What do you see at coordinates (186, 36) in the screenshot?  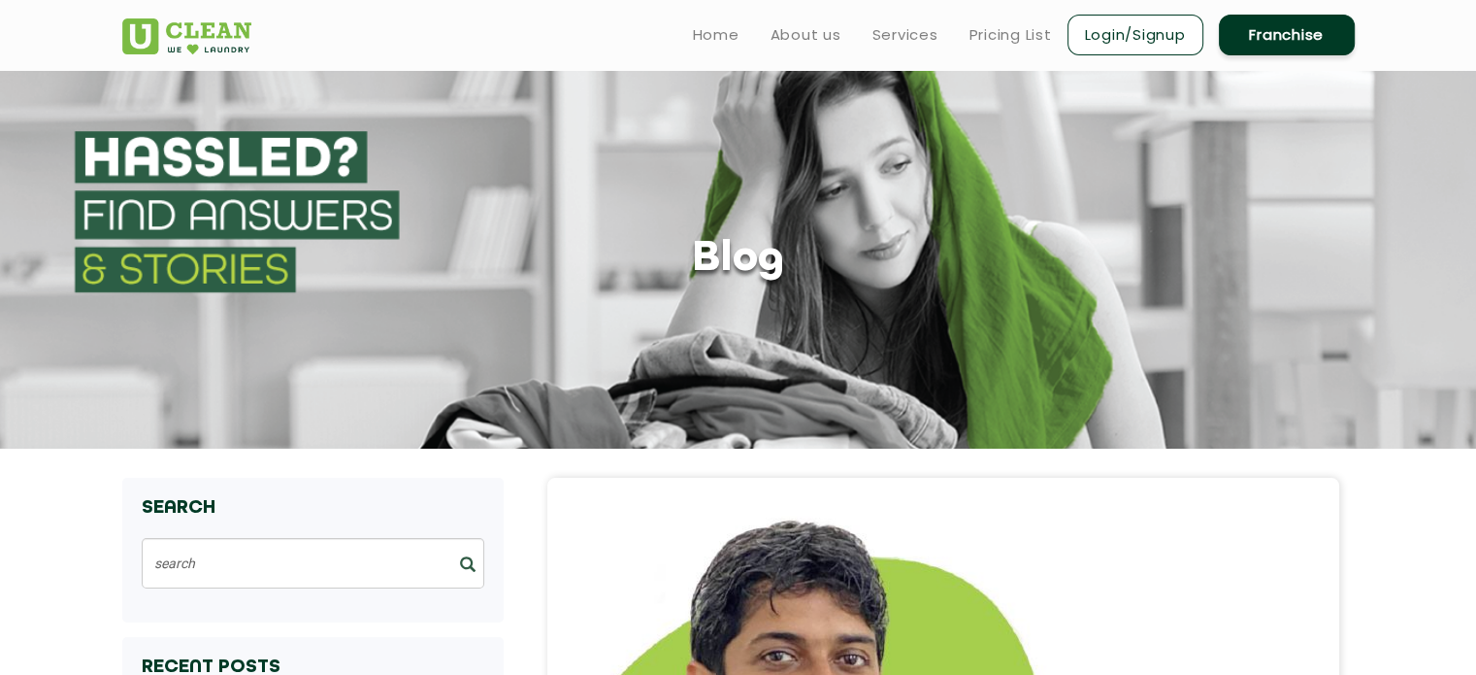 I see `img: UClean Laundry and Dry Cleaning` at bounding box center [186, 36].